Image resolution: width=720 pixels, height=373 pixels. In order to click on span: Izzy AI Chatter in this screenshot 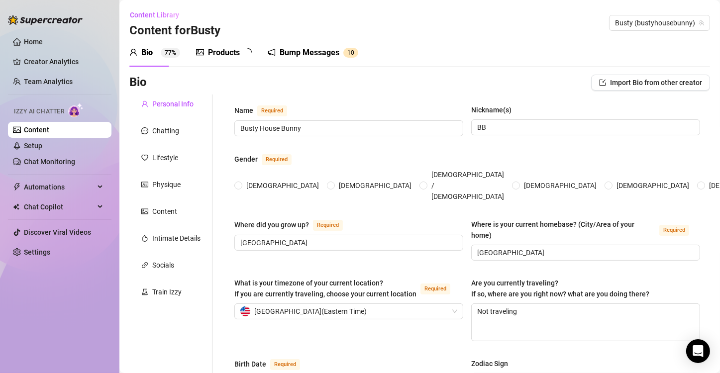, I will do `click(39, 112)`.